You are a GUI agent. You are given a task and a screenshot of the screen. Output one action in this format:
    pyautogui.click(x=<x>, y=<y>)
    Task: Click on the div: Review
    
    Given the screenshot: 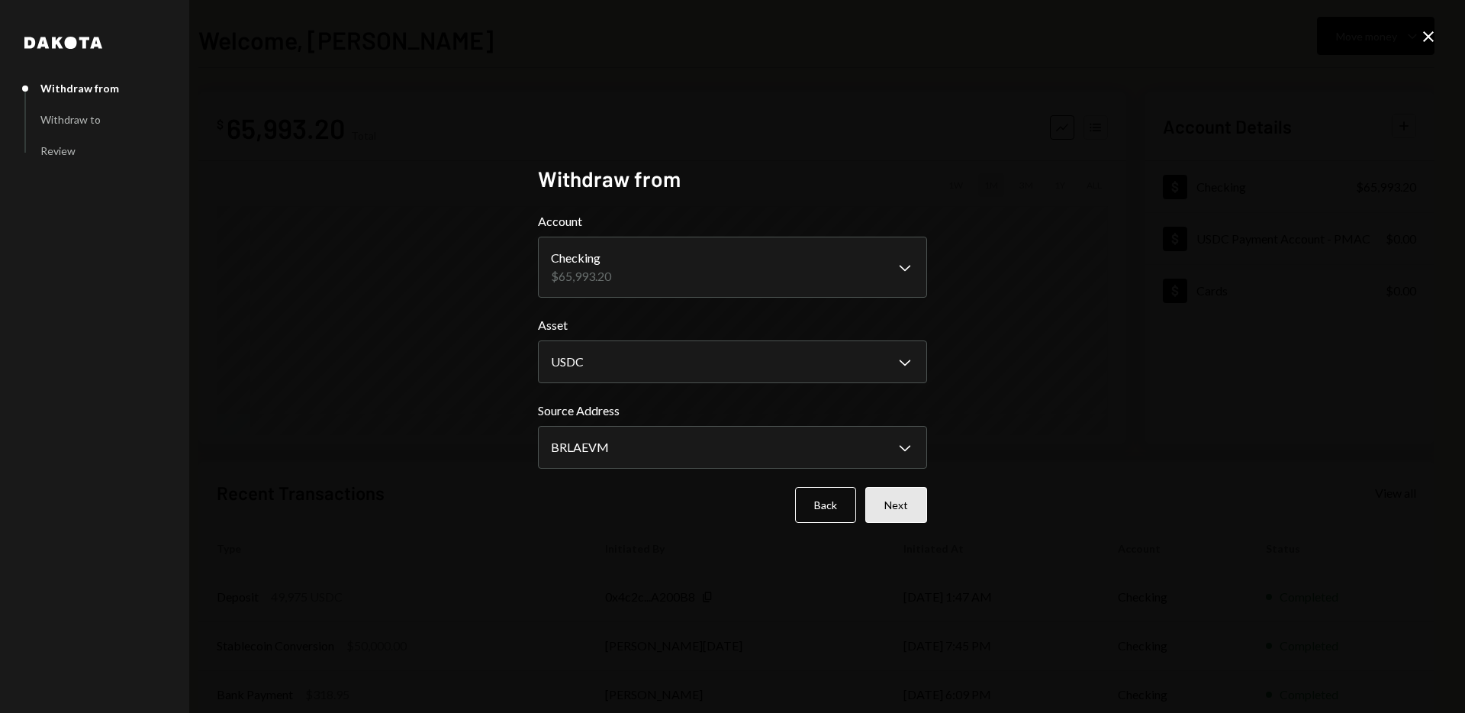 What is the action you would take?
    pyautogui.click(x=58, y=150)
    